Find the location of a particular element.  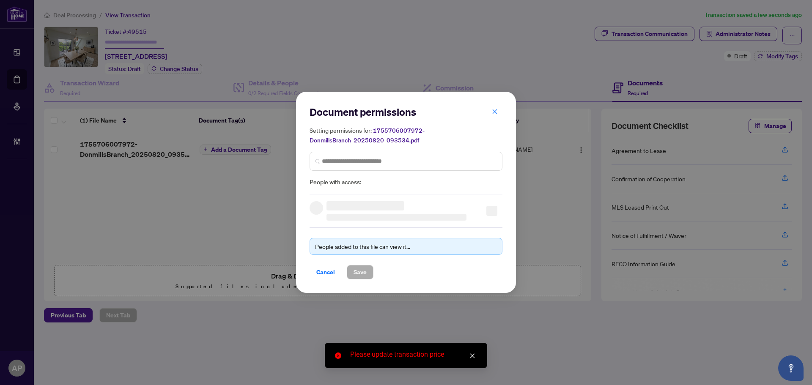

h5: Setting permissions for: is located at coordinates (406, 135).